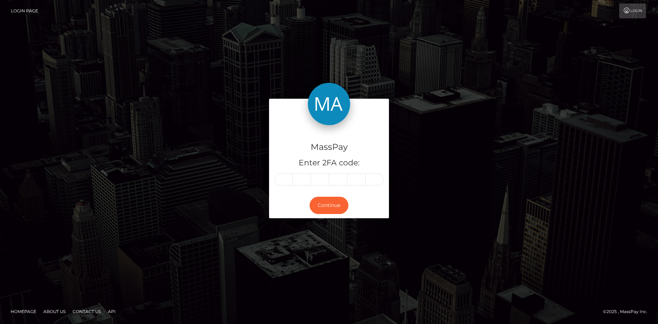 The image size is (658, 324). I want to click on h4: MassPay, so click(329, 147).